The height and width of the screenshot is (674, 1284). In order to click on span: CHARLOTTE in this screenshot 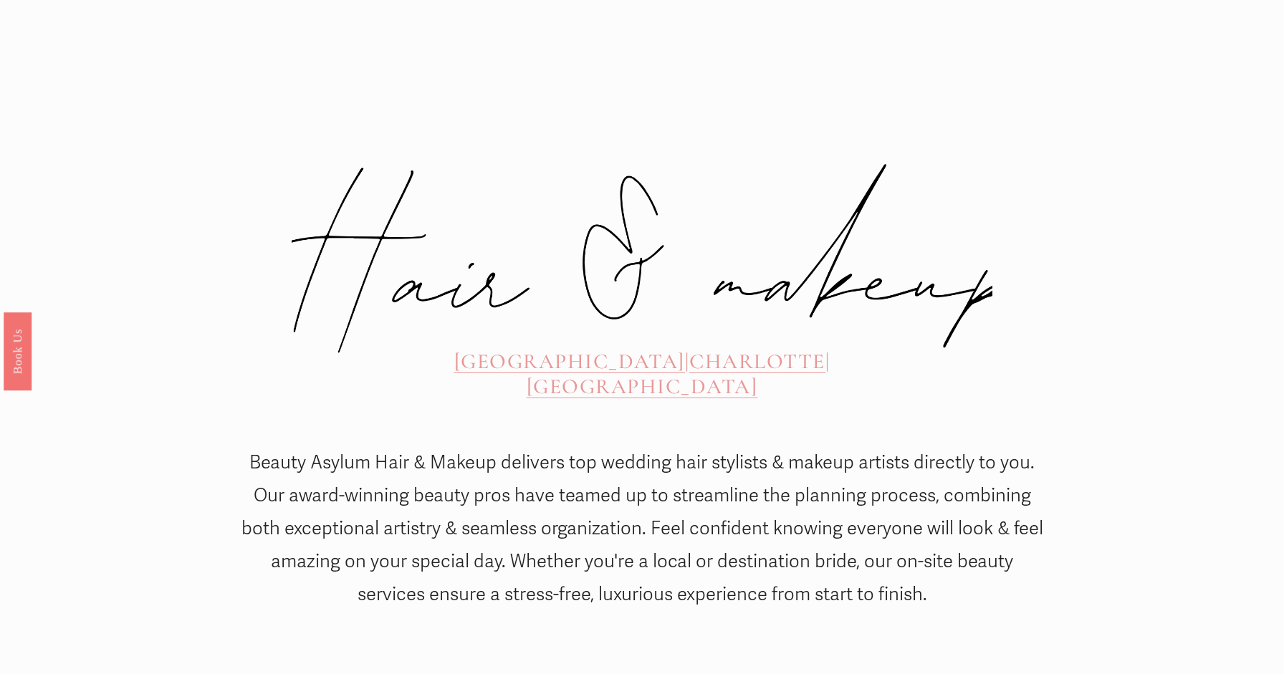, I will do `click(757, 362)`.